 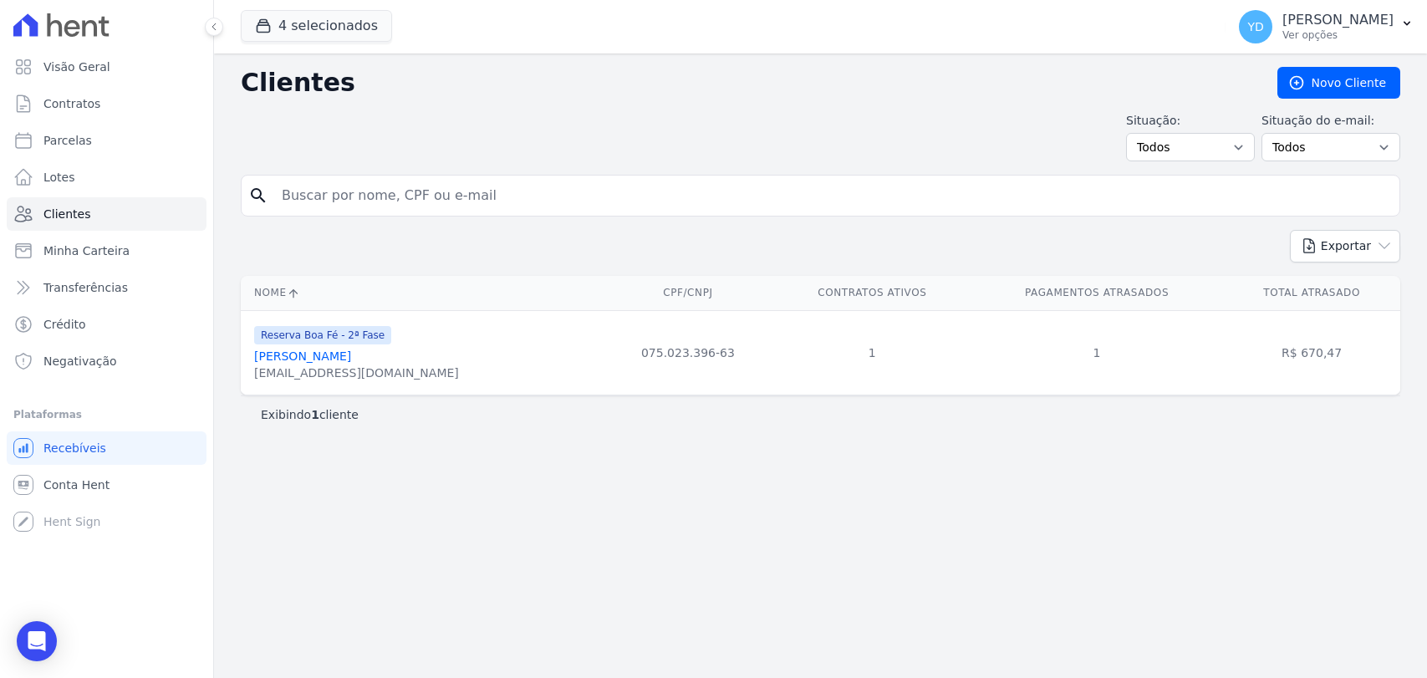 What do you see at coordinates (80, 361) in the screenshot?
I see `span: Negativação` at bounding box center [80, 361].